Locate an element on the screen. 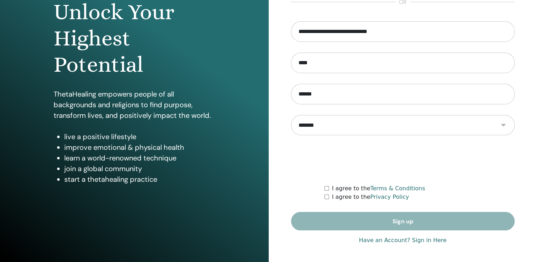 This screenshot has height=262, width=537. li: start a thetahealing practice is located at coordinates (139, 179).